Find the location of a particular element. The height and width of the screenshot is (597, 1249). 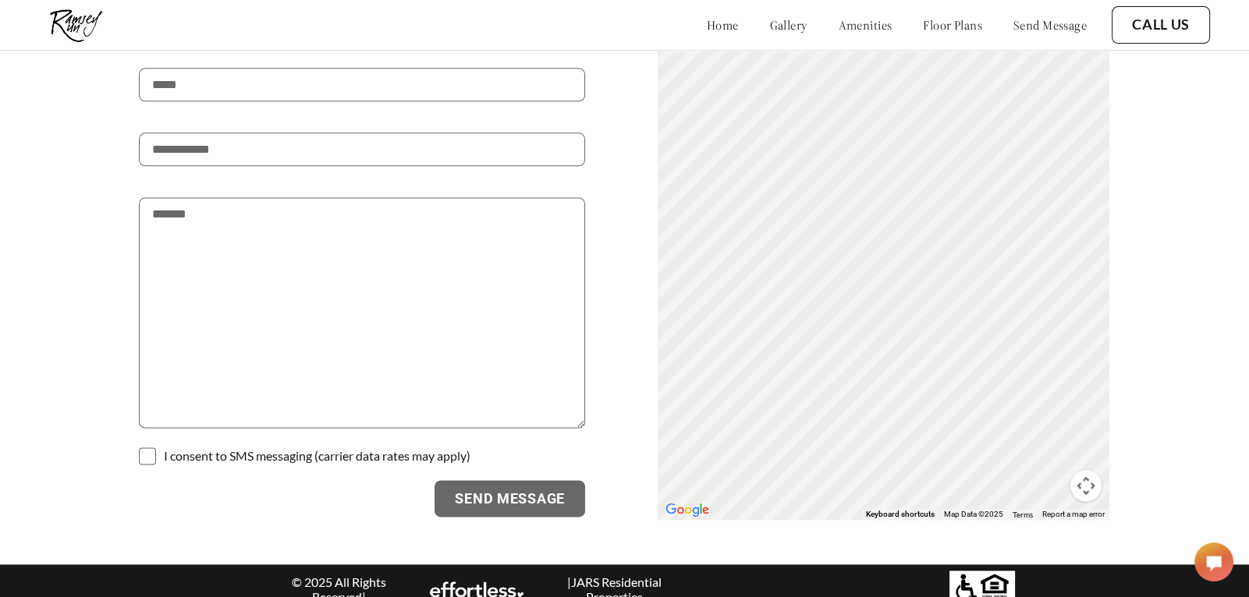

a: send message is located at coordinates (1050, 25).